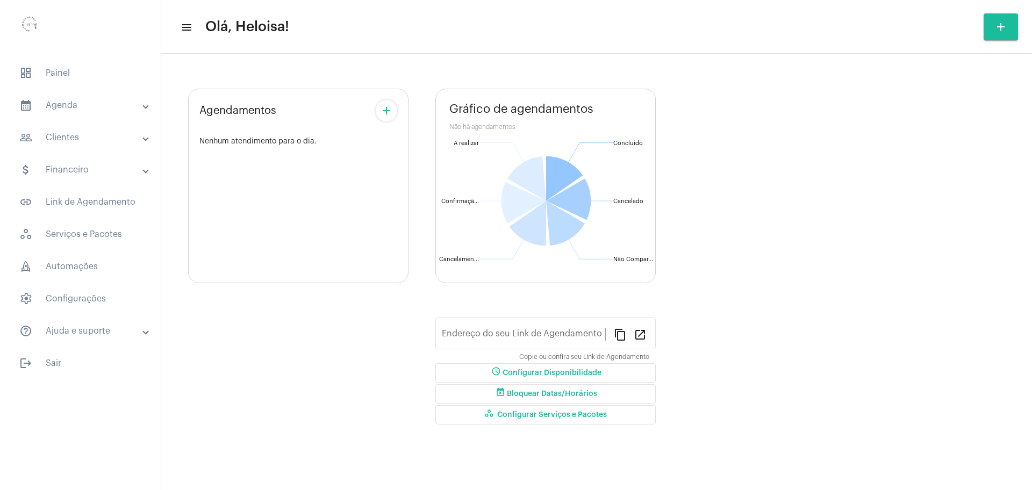 The width and height of the screenshot is (1032, 490). What do you see at coordinates (640, 334) in the screenshot?
I see `mat-icon: open_in_new` at bounding box center [640, 334].